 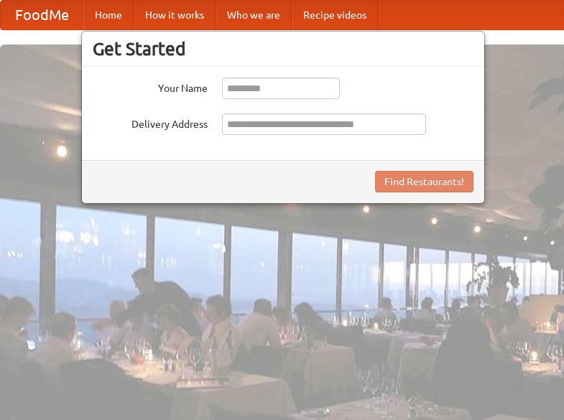 I want to click on a: How it works, so click(x=175, y=15).